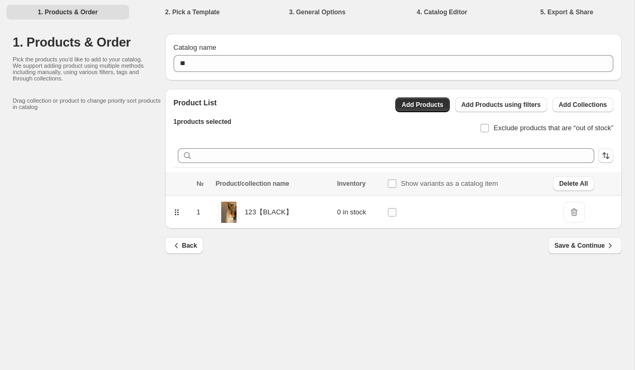 The image size is (635, 370). What do you see at coordinates (574, 184) in the screenshot?
I see `button: Delete All` at bounding box center [574, 184].